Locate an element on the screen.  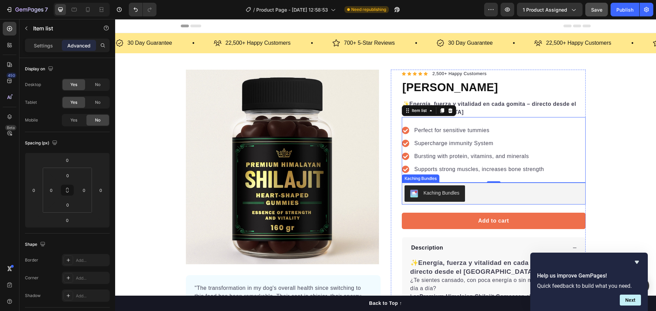
div: Add to cart is located at coordinates (378, 202).